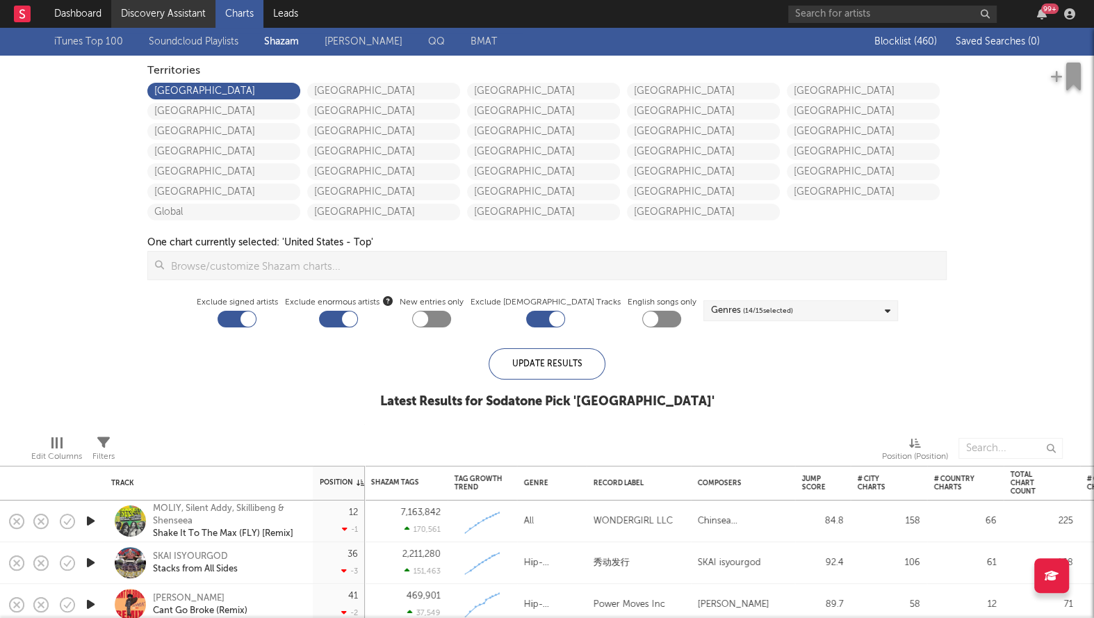 The image size is (1094, 618). Describe the element at coordinates (529, 521) in the screenshot. I see `div: All` at that location.